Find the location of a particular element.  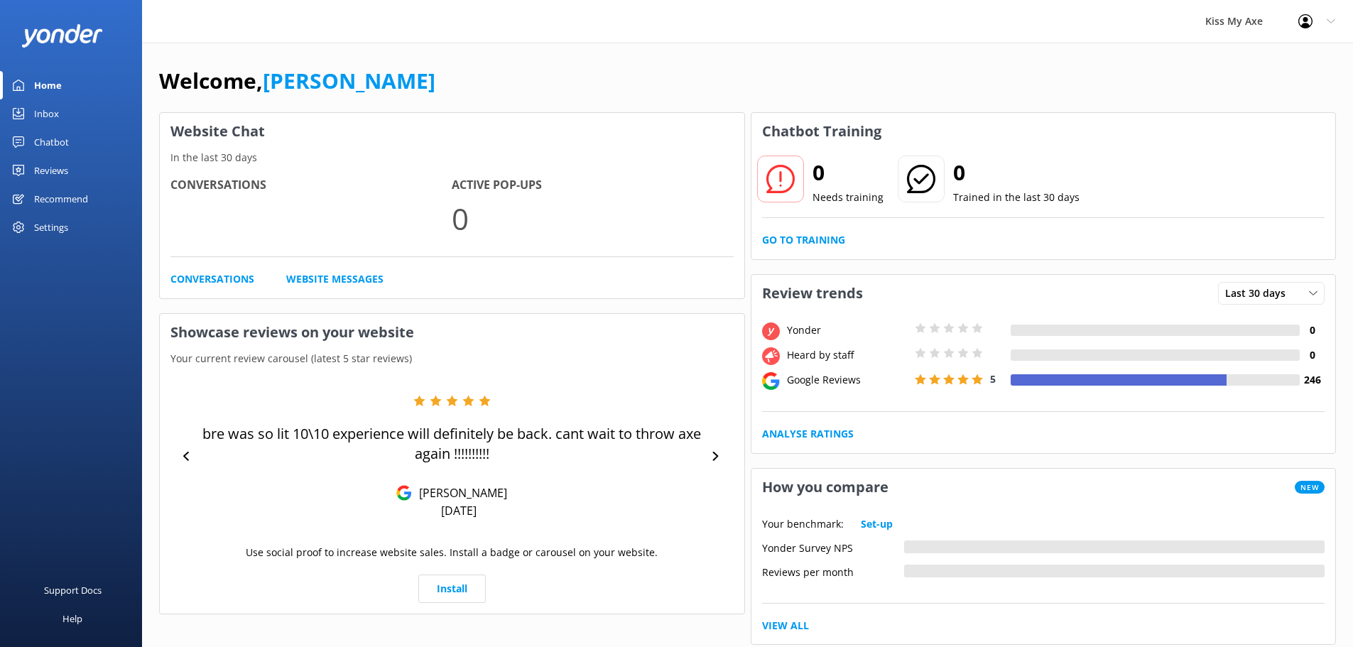

div: Heard by staff is located at coordinates (847, 355).